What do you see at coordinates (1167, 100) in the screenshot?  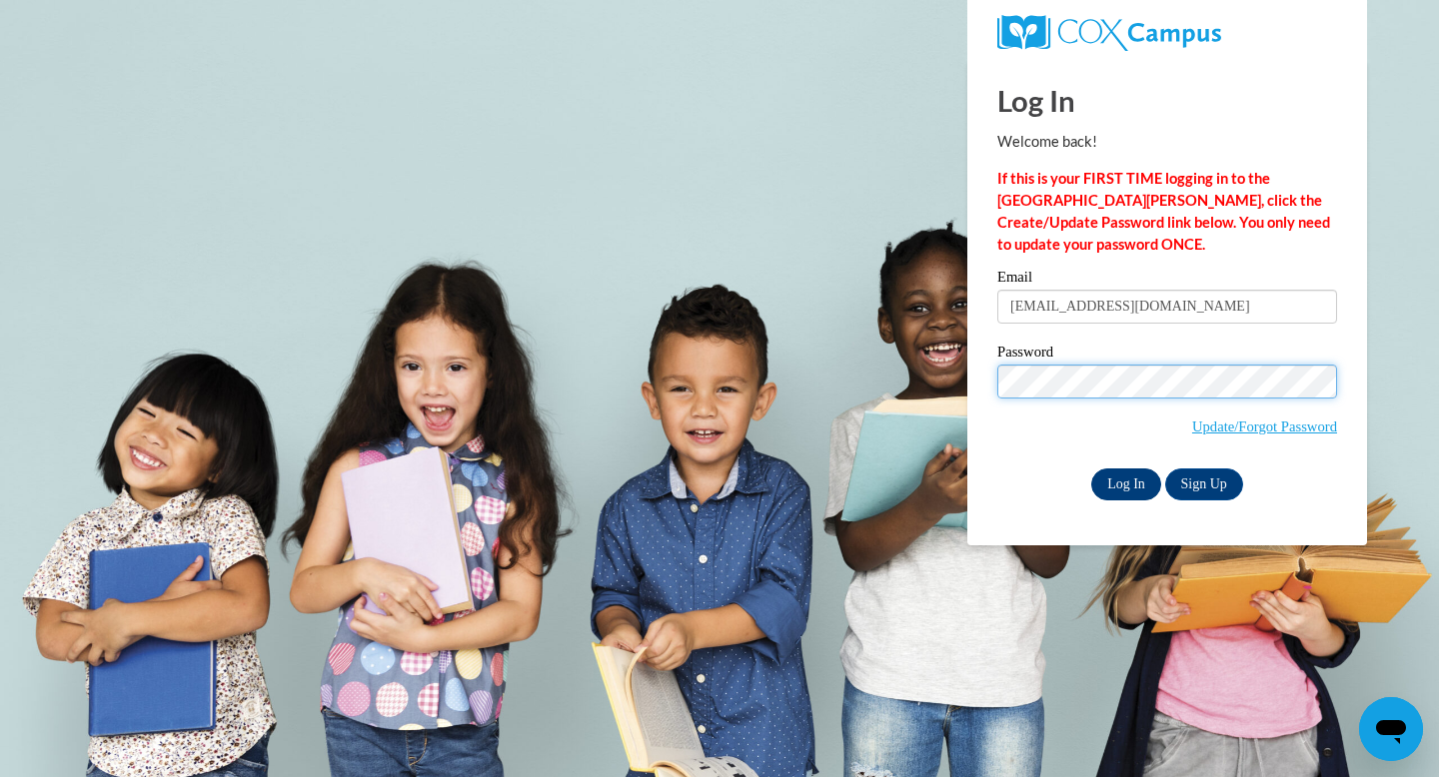 I see `h1: Log In` at bounding box center [1167, 100].